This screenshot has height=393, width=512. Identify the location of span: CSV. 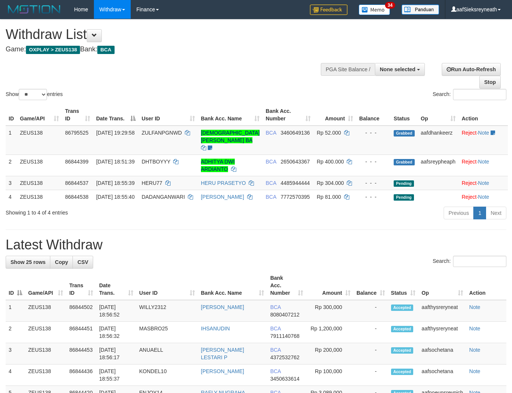
(83, 262).